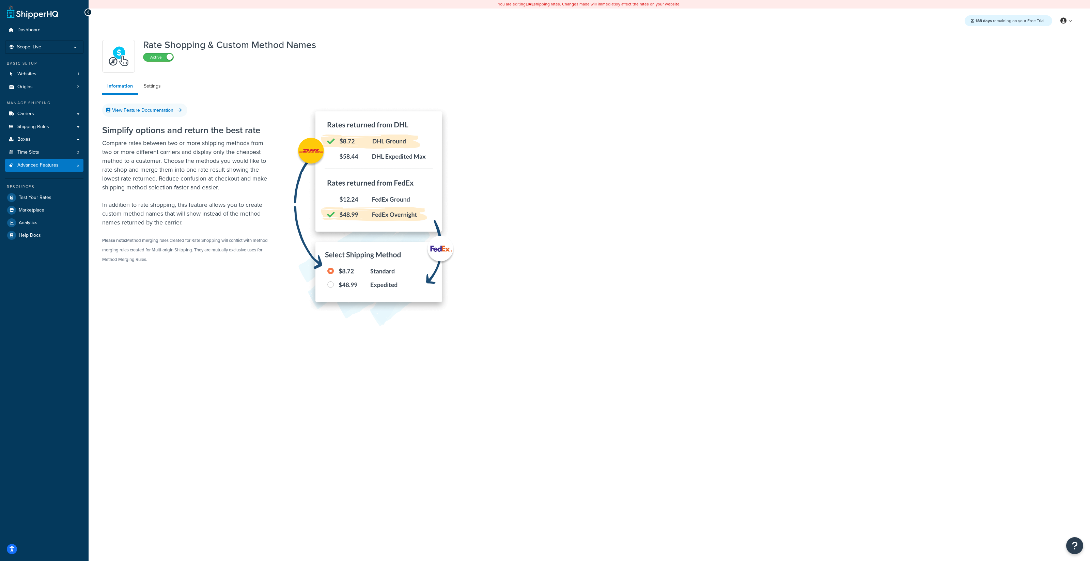  What do you see at coordinates (44, 198) in the screenshot?
I see `a: Test Your Rates` at bounding box center [44, 198].